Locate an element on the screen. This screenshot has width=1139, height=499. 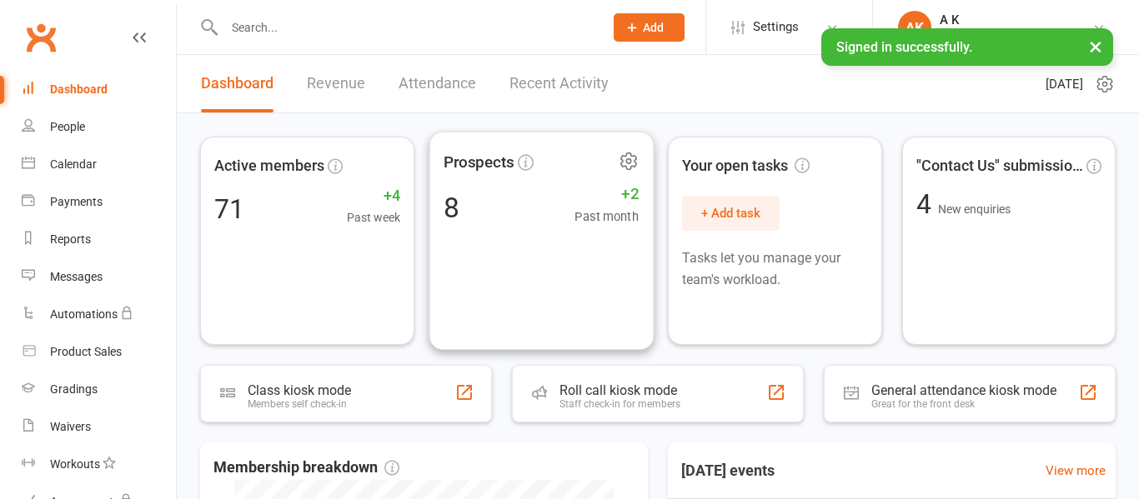
span: New enquiries is located at coordinates (974, 209).